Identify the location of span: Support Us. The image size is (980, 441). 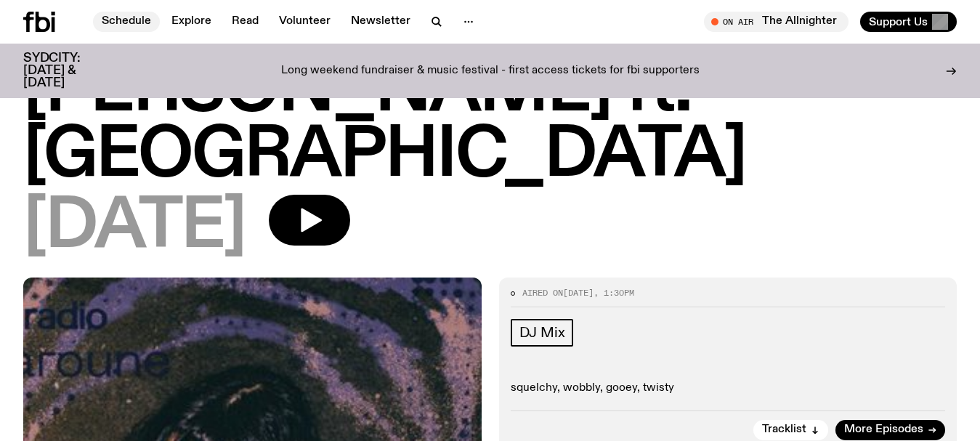
(898, 22).